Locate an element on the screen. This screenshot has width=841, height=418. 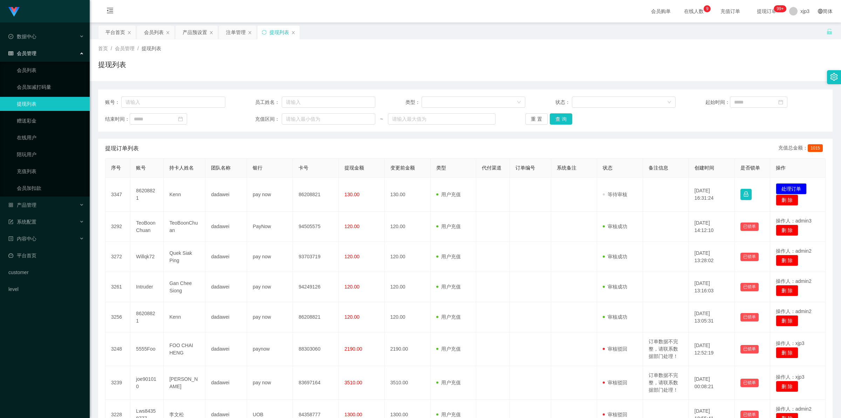
td: 3347 is located at coordinates (118, 194).